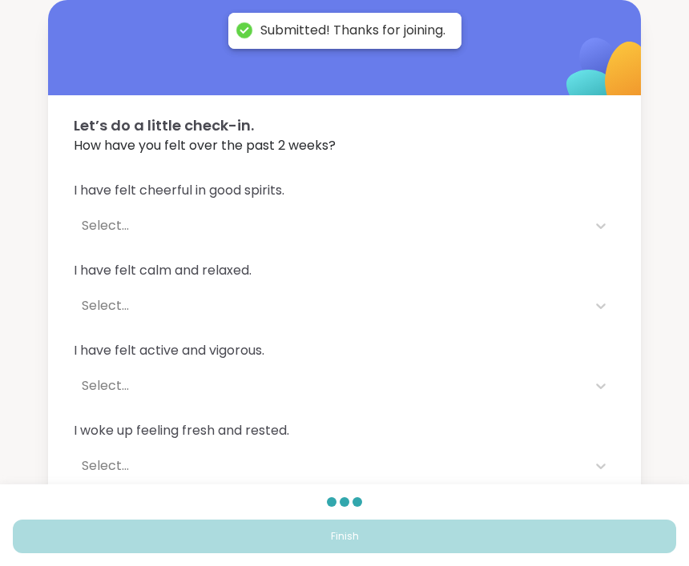 This screenshot has height=566, width=689. Describe the element at coordinates (344, 431) in the screenshot. I see `span: I woke up feeling fresh and rested.` at that location.